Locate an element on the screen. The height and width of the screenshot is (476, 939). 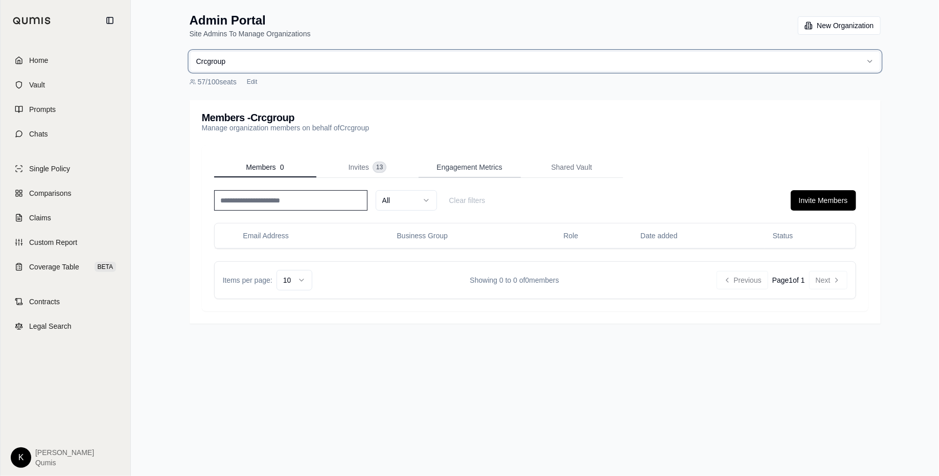
a: Contracts is located at coordinates (65, 302).